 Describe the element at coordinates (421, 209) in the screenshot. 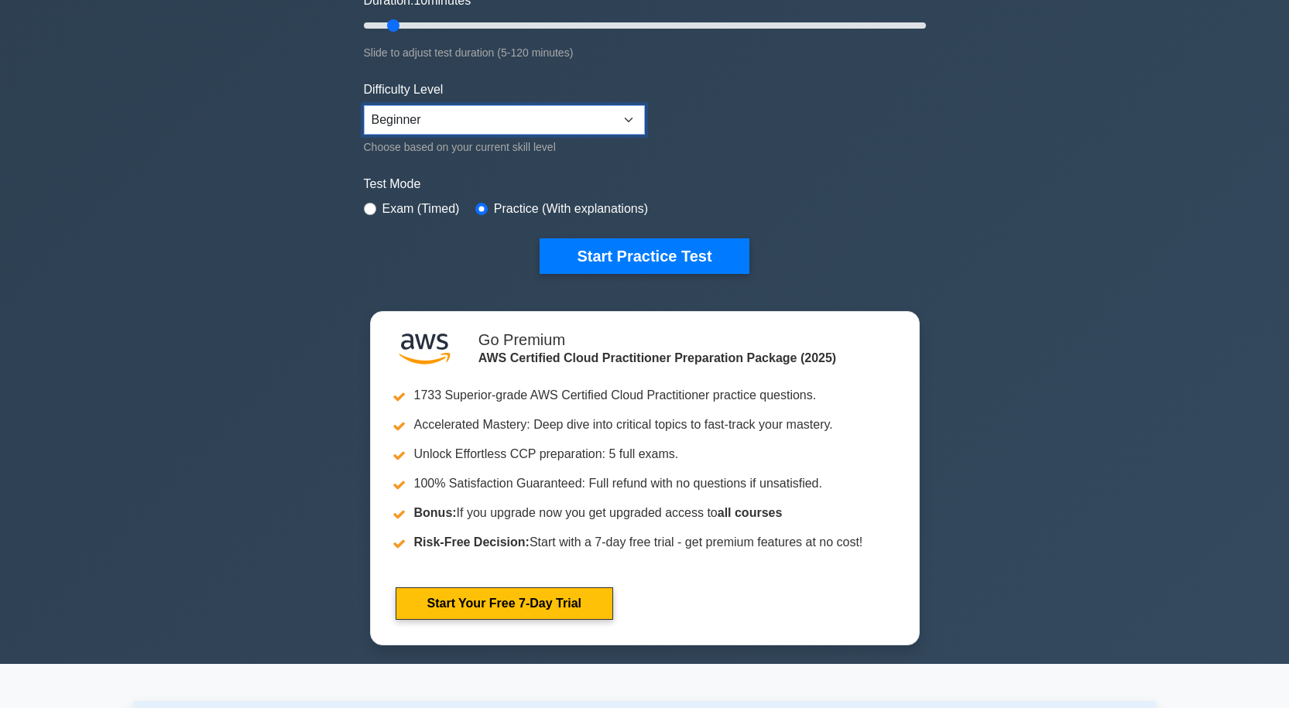

I see `label: Exam (Timed)` at that location.